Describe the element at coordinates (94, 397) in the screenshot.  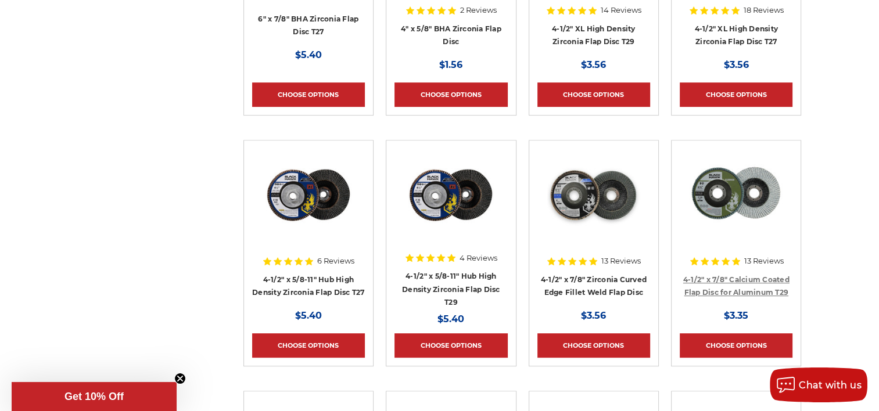
I see `span: Get 10% Off` at that location.